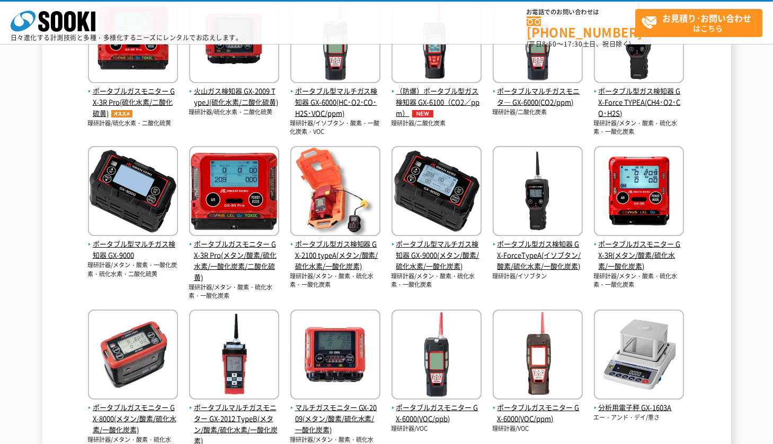 The width and height of the screenshot is (773, 444). What do you see at coordinates (335, 255) in the screenshot?
I see `span: ポータブル型ガス検知器 GX-2100 typeA(メタン/酸素/硫化水素/一酸化炭素)` at bounding box center [335, 255].